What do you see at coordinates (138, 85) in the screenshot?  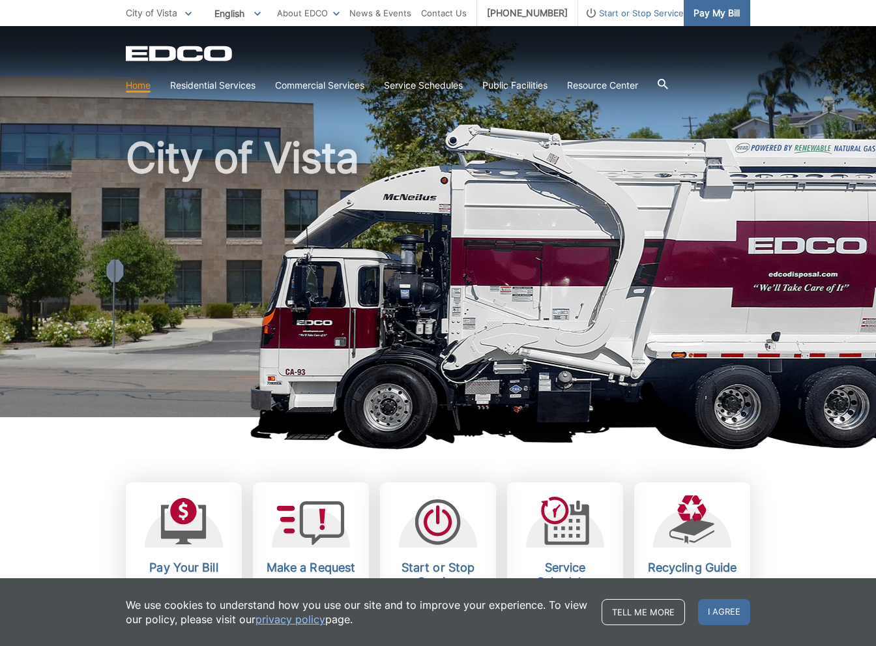 I see `a: Home` at bounding box center [138, 85].